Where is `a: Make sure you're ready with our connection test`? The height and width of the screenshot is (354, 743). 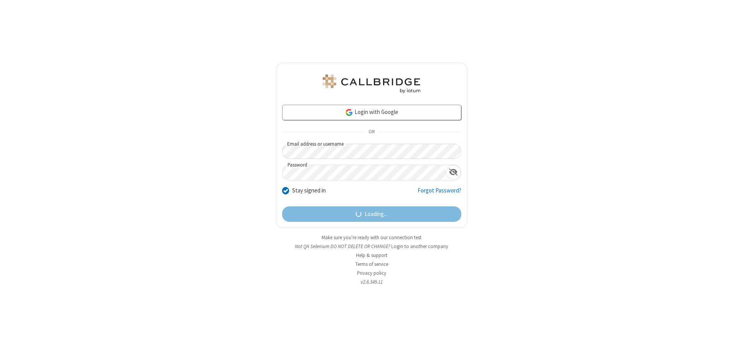
a: Make sure you're ready with our connection test is located at coordinates (371, 237).